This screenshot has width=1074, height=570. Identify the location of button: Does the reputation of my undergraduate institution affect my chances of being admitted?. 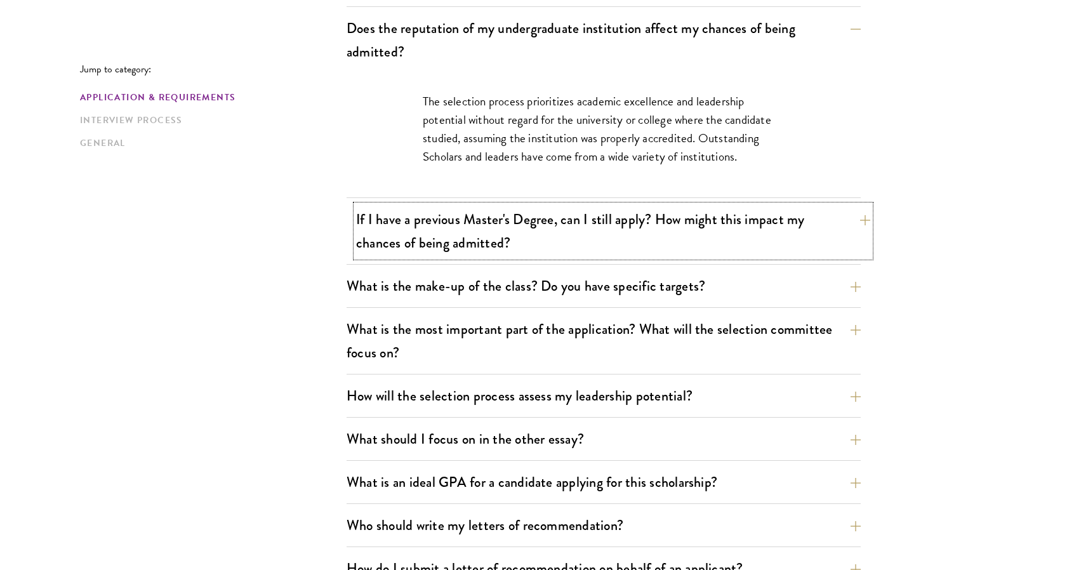
(604, 40).